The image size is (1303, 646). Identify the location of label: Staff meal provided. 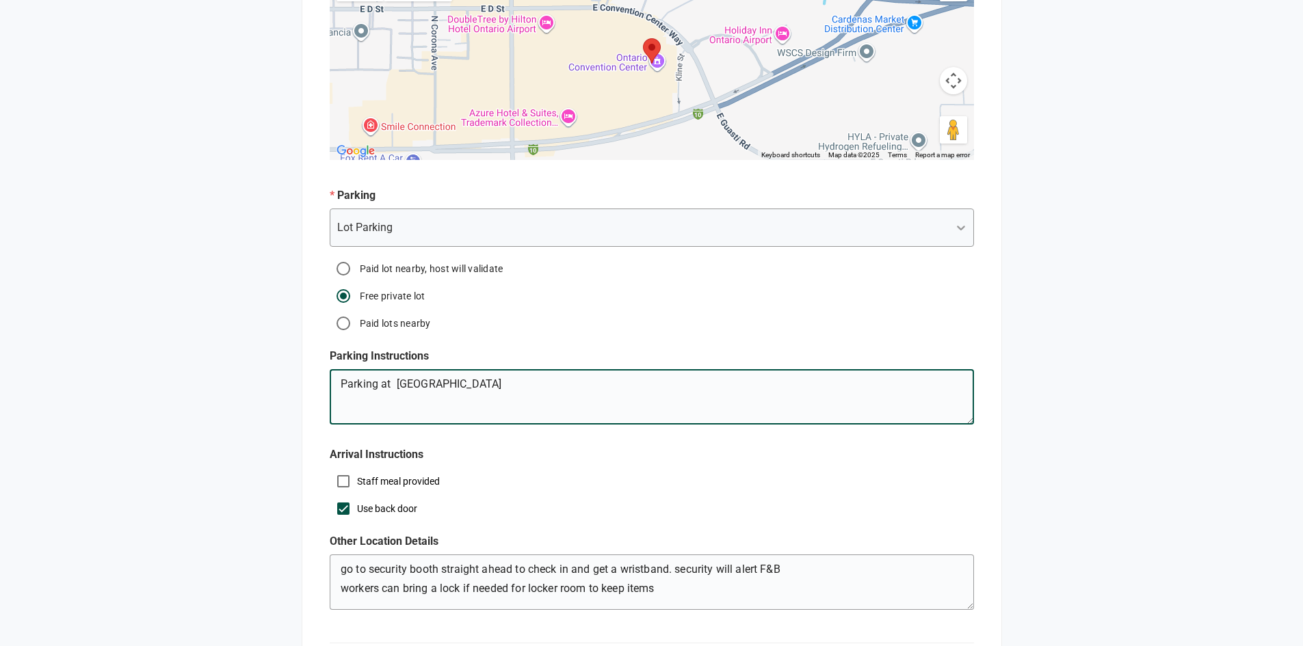
(398, 482).